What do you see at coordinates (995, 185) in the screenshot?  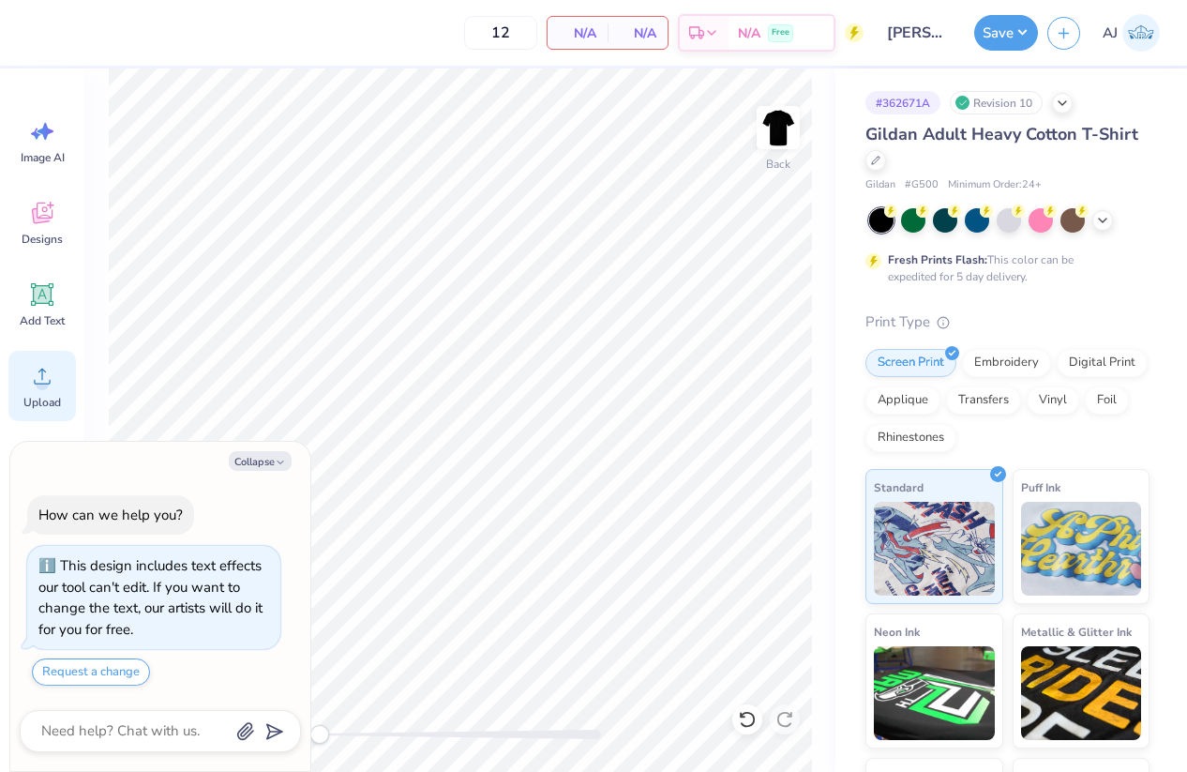 I see `span: Minimum Order: 24 +` at bounding box center [995, 185].